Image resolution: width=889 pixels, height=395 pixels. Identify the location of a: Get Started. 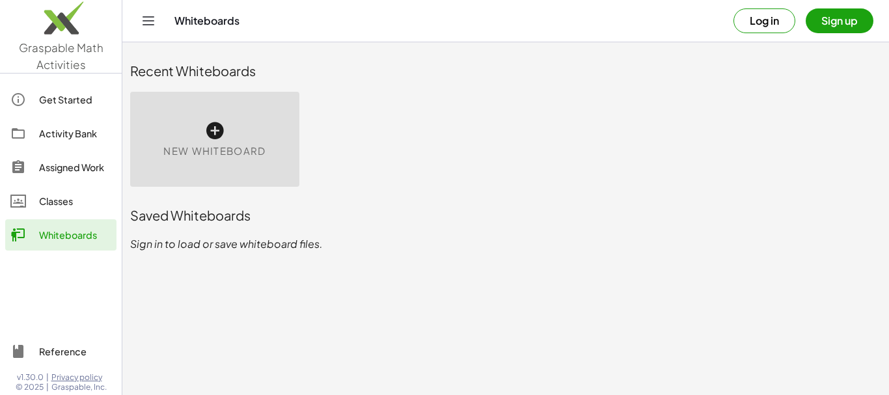
(61, 100).